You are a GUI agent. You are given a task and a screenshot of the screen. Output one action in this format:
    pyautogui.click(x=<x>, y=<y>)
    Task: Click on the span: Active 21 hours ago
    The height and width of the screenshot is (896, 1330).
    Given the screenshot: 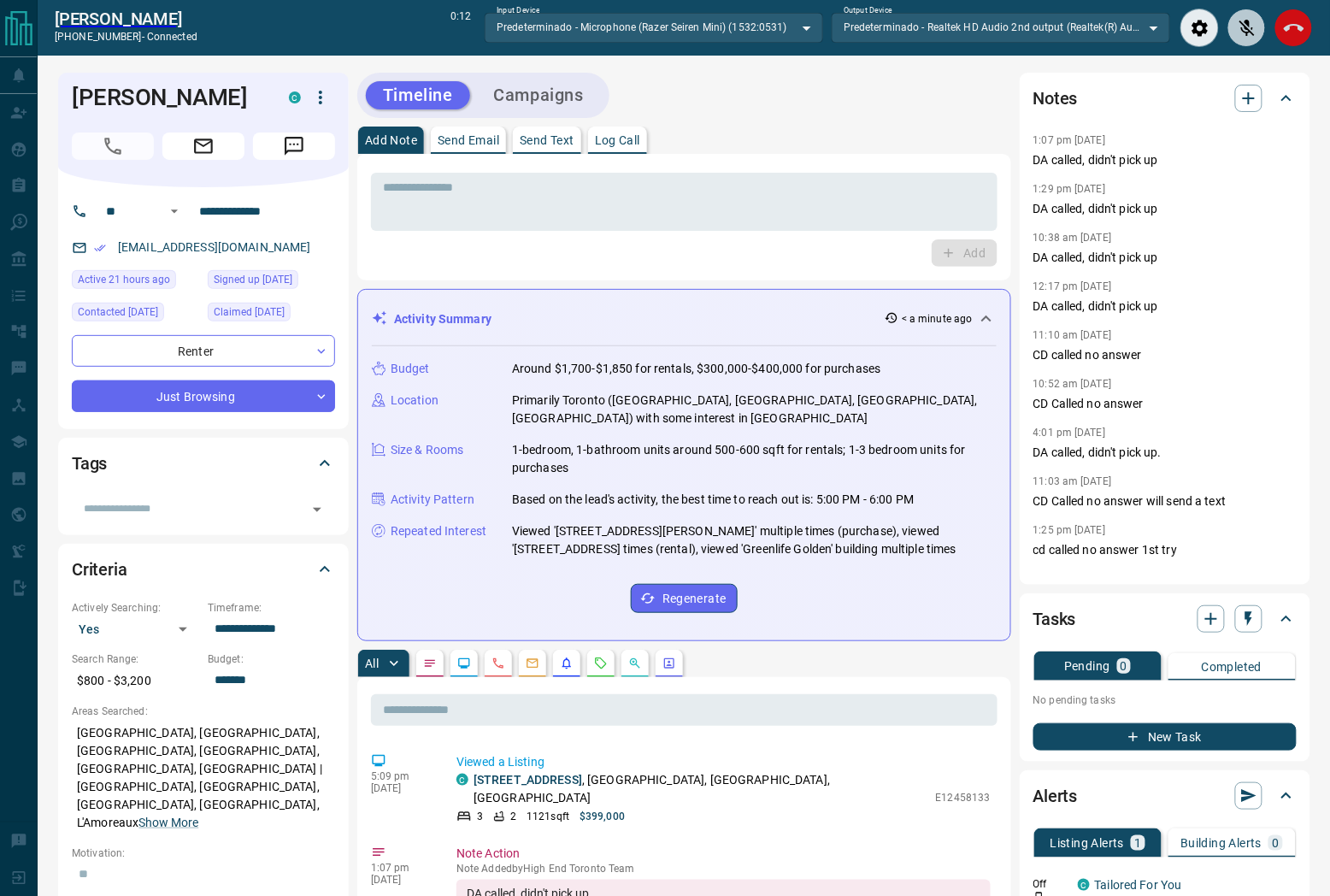 What is the action you would take?
    pyautogui.click(x=124, y=279)
    